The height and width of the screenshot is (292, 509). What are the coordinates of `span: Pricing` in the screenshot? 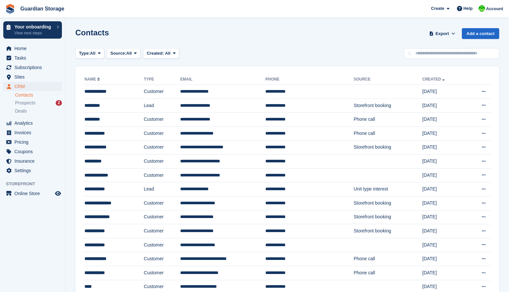 It's located at (34, 142).